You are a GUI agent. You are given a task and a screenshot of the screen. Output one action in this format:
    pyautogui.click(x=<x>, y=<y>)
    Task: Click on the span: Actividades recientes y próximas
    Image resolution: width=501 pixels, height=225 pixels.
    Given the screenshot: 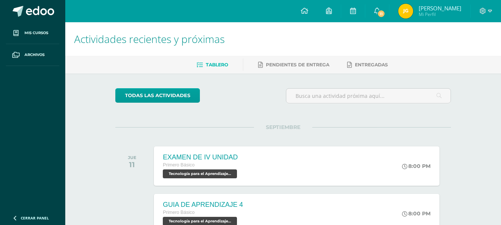 What is the action you would take?
    pyautogui.click(x=150, y=39)
    